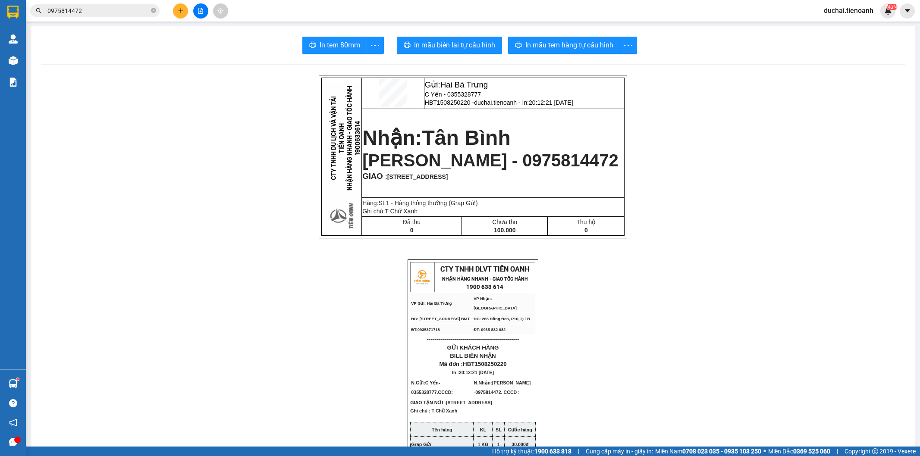 The image size is (920, 456). Describe the element at coordinates (340, 45) in the screenshot. I see `span: In tem 80mm` at that location.